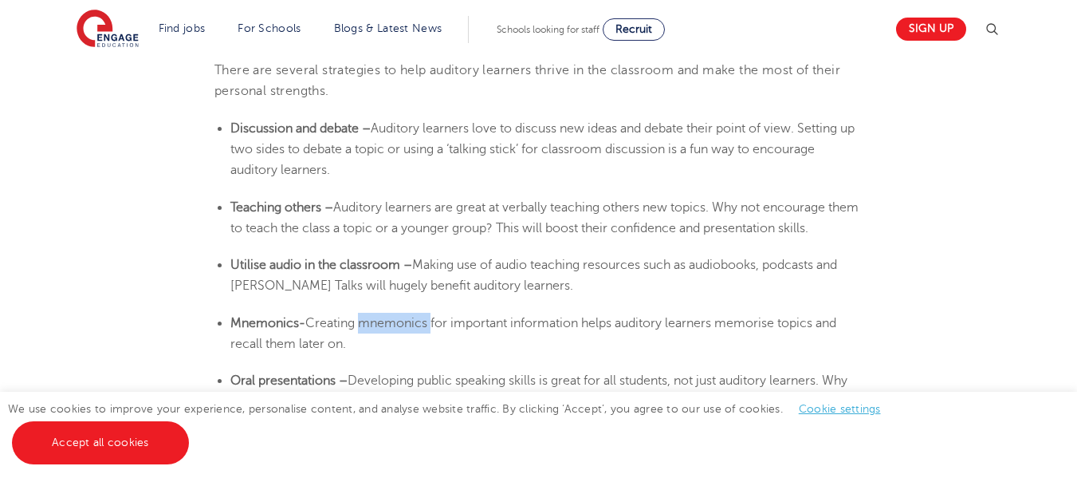 The image size is (1077, 478). I want to click on li: Creating mnemonics for important information helps auditory learners memorise topics and recall t..., so click(546, 333).